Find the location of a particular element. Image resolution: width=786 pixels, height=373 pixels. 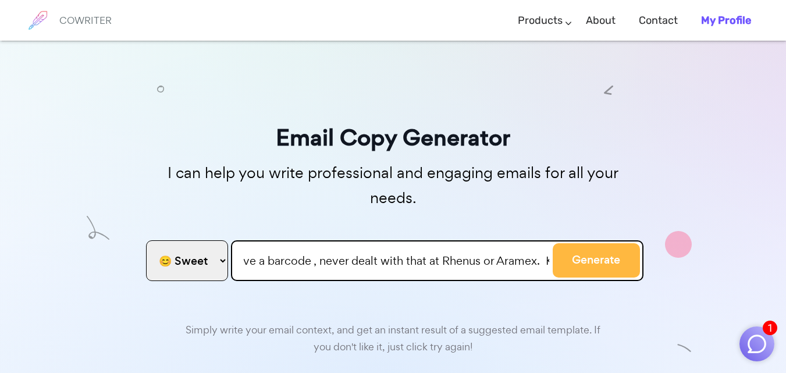

h6: COWRITER is located at coordinates (86, 20).